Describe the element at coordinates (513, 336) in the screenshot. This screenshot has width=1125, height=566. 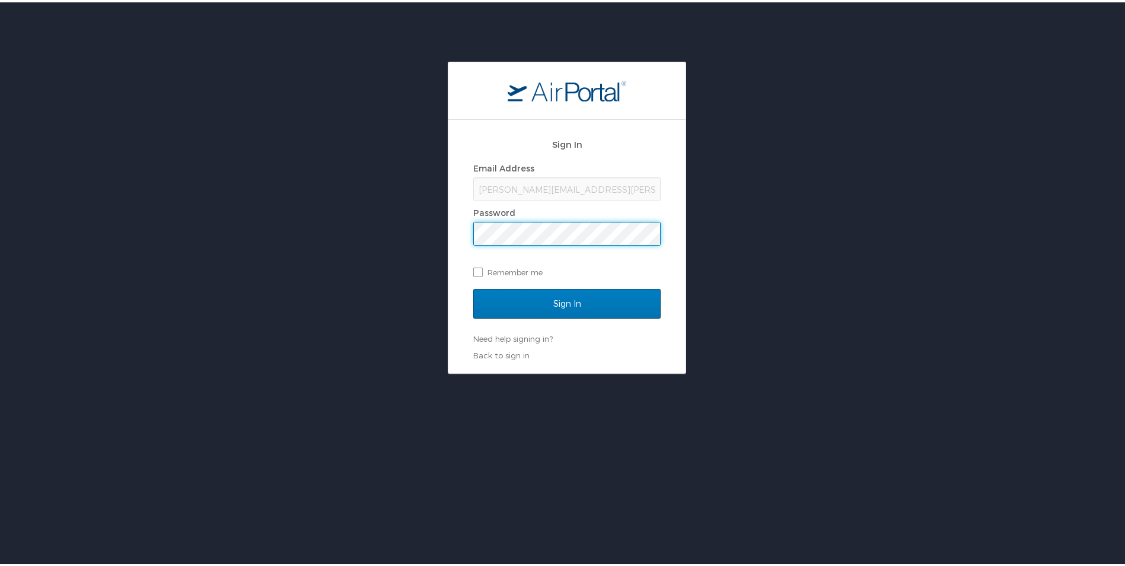
I see `a: Need help signing in?` at that location.